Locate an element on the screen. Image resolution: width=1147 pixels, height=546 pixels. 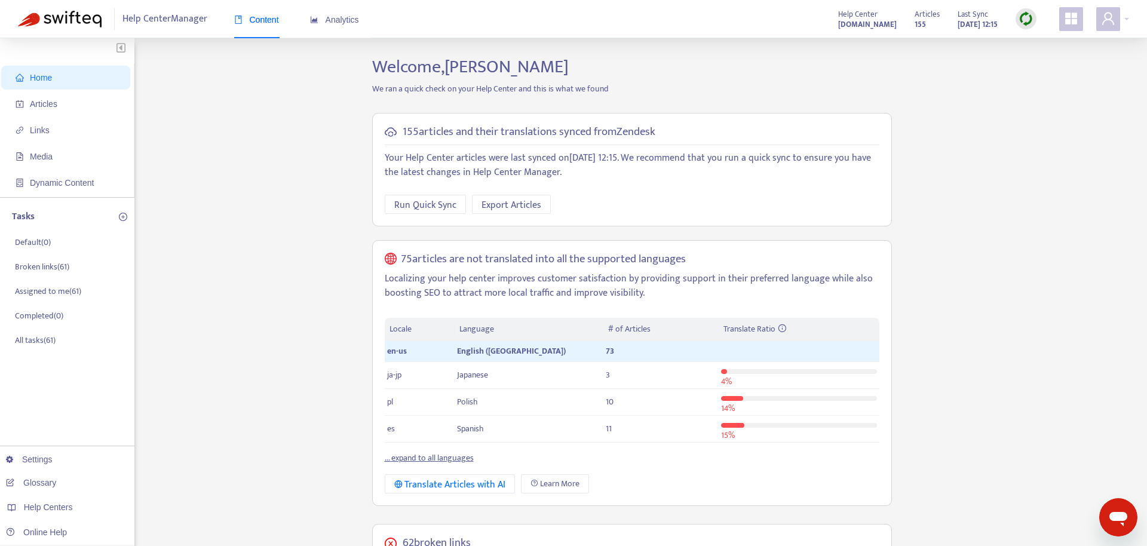
span: book is located at coordinates (238, 20).